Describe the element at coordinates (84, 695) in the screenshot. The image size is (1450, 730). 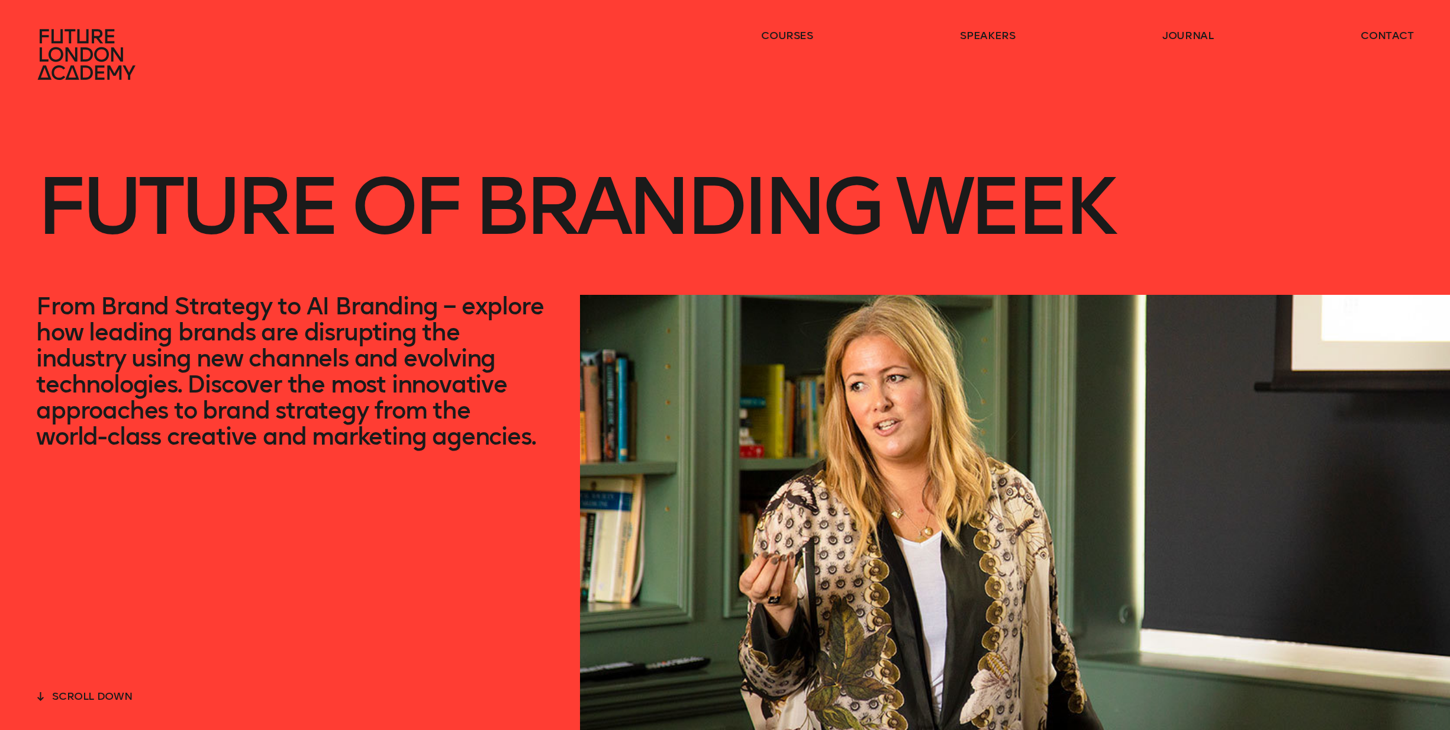
I see `button: scroll down` at that location.